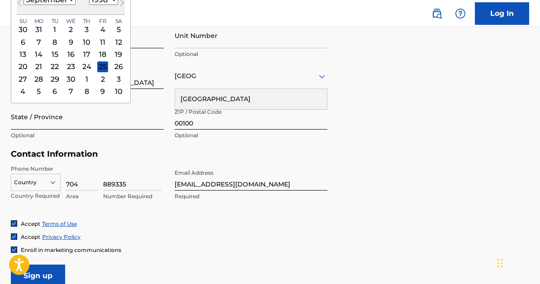  I want to click on div: Choose Wednesday, September 2nd, 1998, so click(71, 29).